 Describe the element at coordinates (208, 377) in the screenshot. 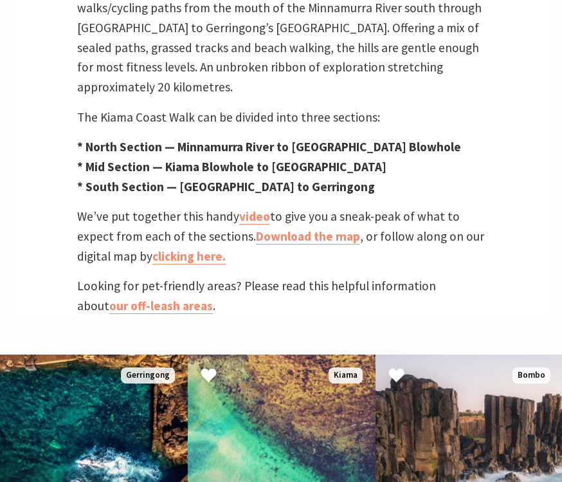

I see `button: Click to Favourite Boneyard, Kiama` at that location.